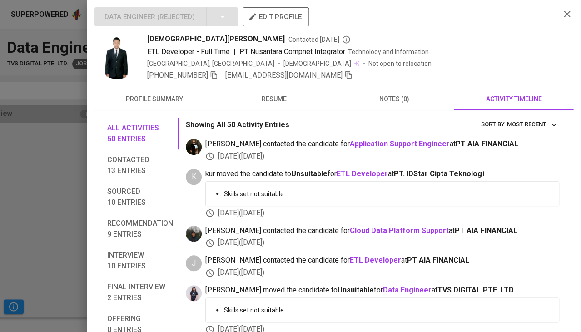 This screenshot has height=332, width=581. What do you see at coordinates (346, 40) in the screenshot?
I see `svg: By Batam recruiter` at bounding box center [346, 40].